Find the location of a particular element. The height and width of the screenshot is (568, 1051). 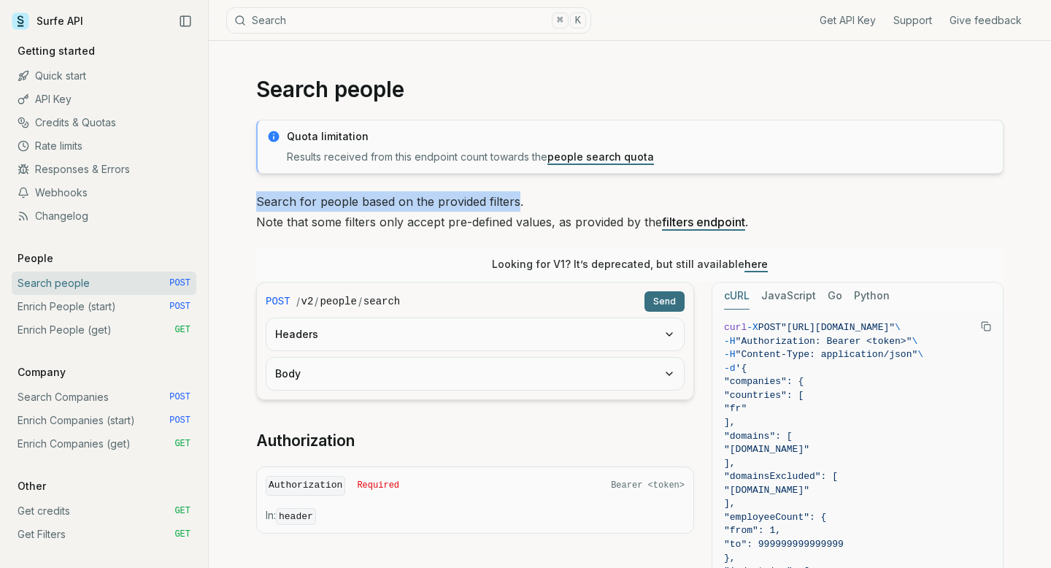

span: "employeeCount": { is located at coordinates (775, 517).